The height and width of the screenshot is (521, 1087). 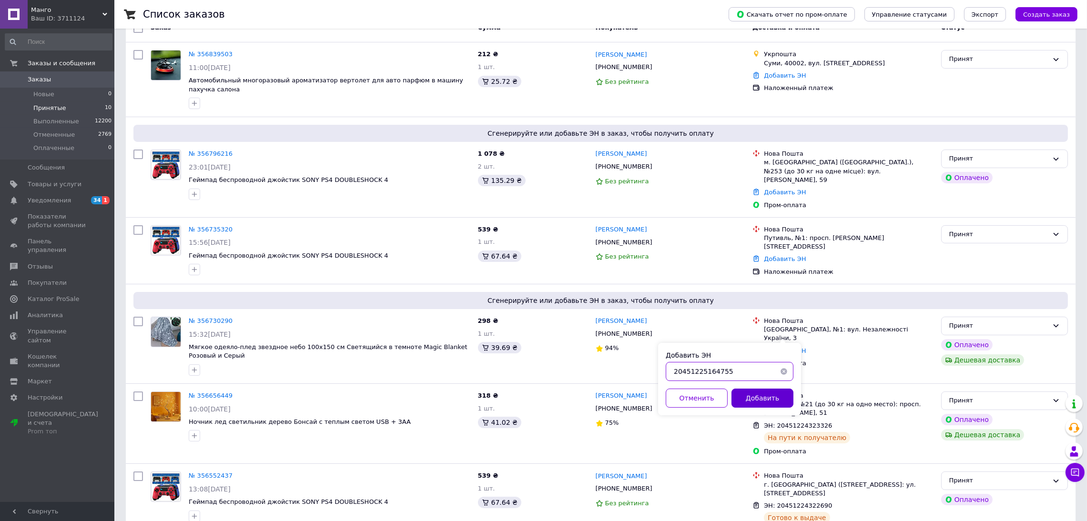 What do you see at coordinates (848, 364) in the screenshot?
I see `div: Пром-оплата` at bounding box center [848, 364].